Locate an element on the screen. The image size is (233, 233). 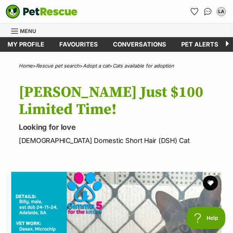
span: Menu is located at coordinates (28, 31).